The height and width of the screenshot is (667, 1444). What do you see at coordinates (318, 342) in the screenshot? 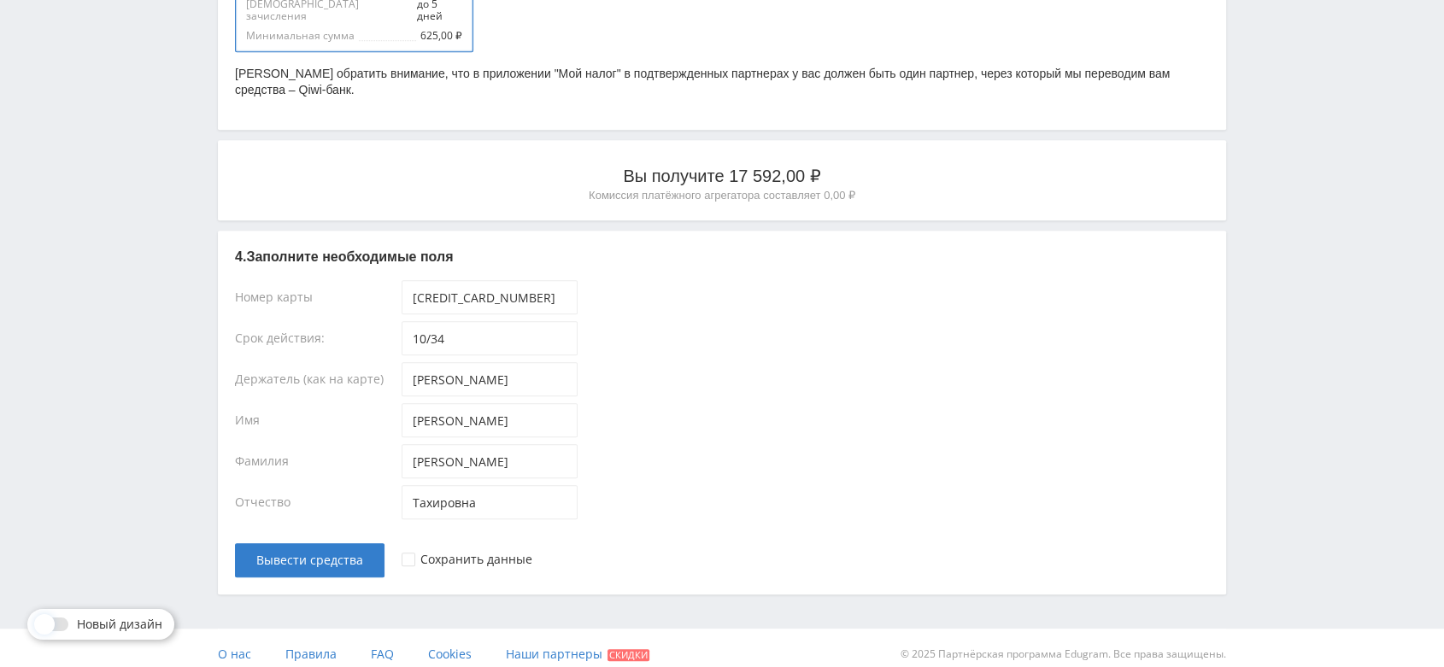
I see `div: Срок действия:` at bounding box center [318, 342].